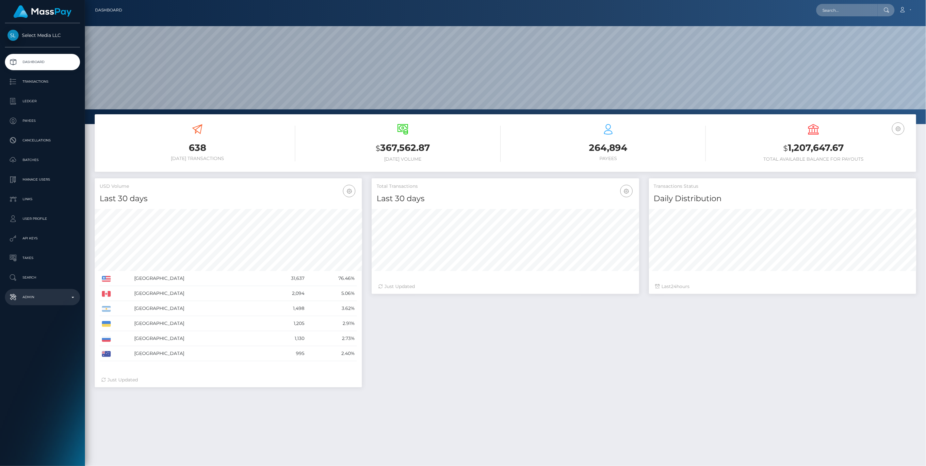 Image resolution: width=926 pixels, height=466 pixels. I want to click on a: Transactions, so click(42, 82).